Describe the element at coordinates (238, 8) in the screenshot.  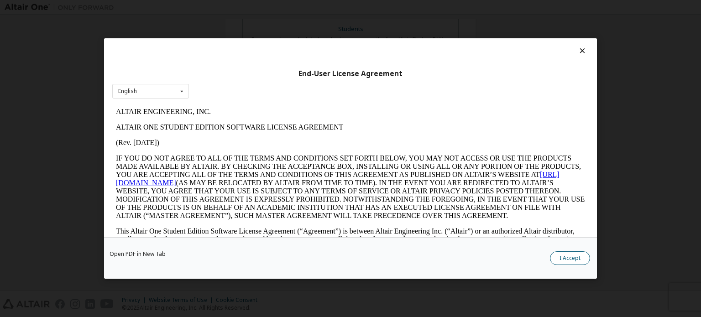
I see `p: ALTAIR ENGINEERING, INC.` at that location.